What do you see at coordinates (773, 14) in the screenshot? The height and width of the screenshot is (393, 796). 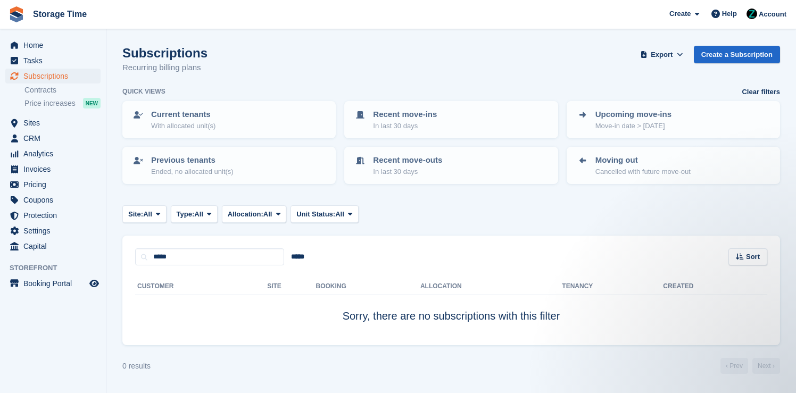 I see `span: Account` at bounding box center [773, 14].